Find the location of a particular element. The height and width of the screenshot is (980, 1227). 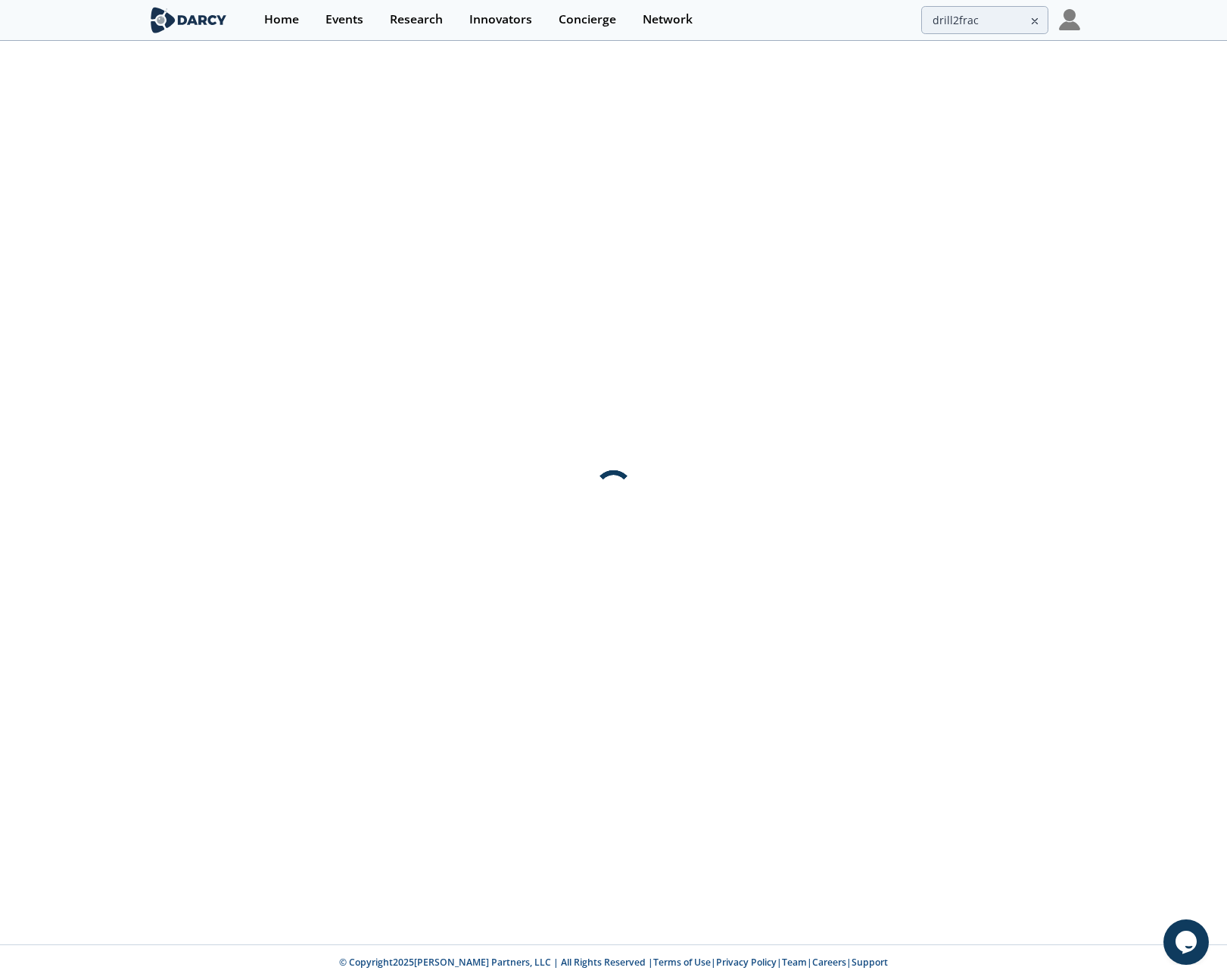

div: Network is located at coordinates (667, 20).